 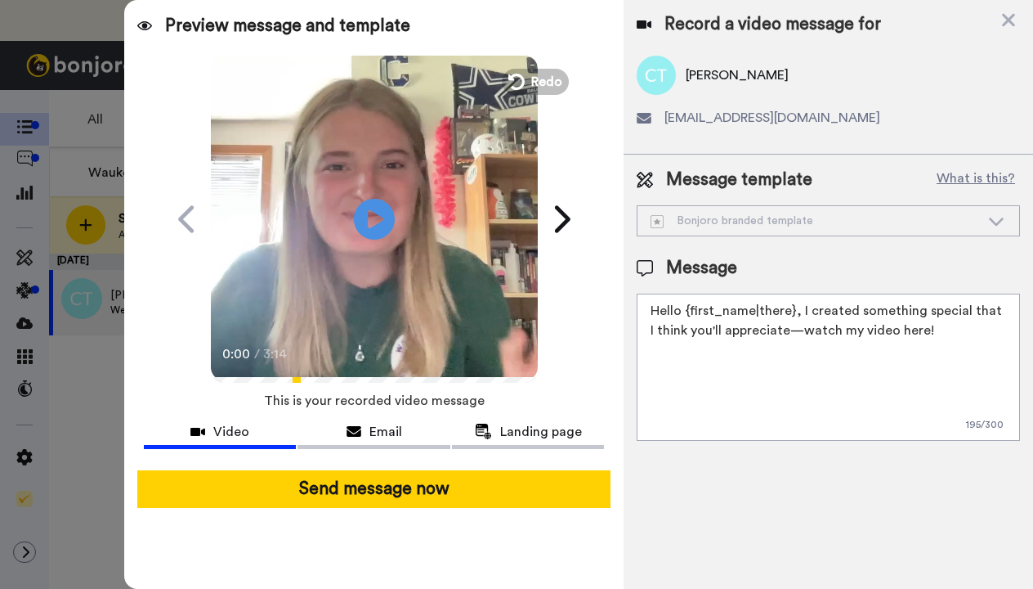 I want to click on span: Landing page, so click(x=541, y=432).